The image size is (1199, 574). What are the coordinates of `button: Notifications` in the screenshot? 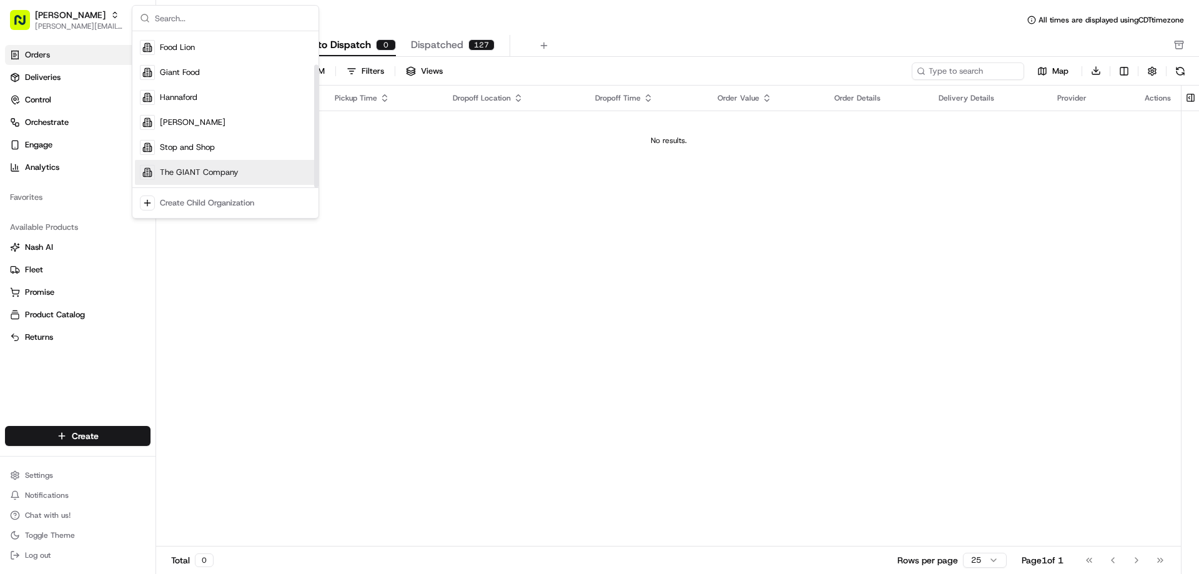 It's located at (77, 495).